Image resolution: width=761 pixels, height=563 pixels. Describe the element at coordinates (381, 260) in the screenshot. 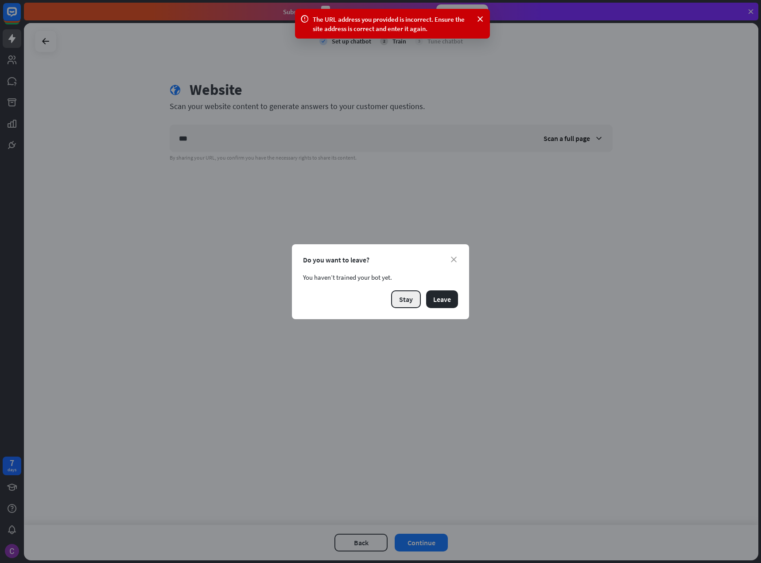

I see `div: Do you want to leave?` at that location.